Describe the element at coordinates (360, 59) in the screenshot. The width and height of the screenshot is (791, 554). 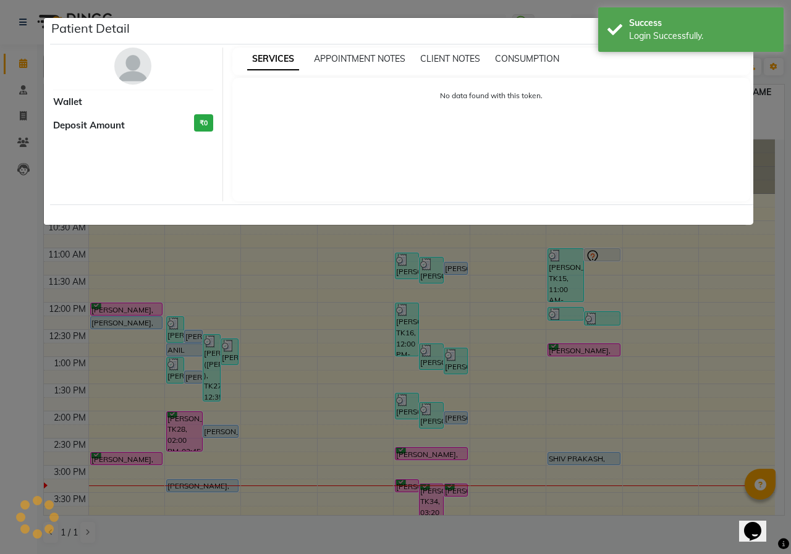
I see `span: APPOINTMENT NOTES` at that location.